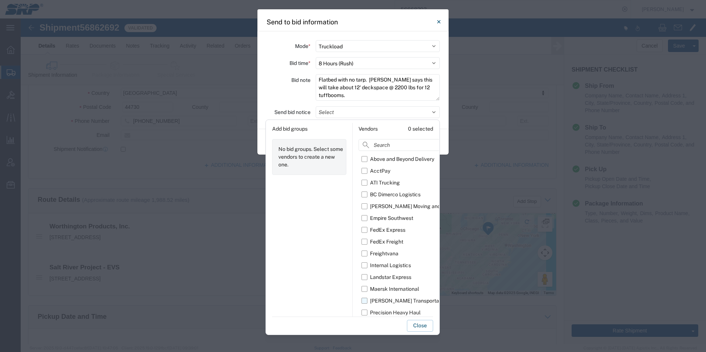  I want to click on label: Bid note, so click(301, 80).